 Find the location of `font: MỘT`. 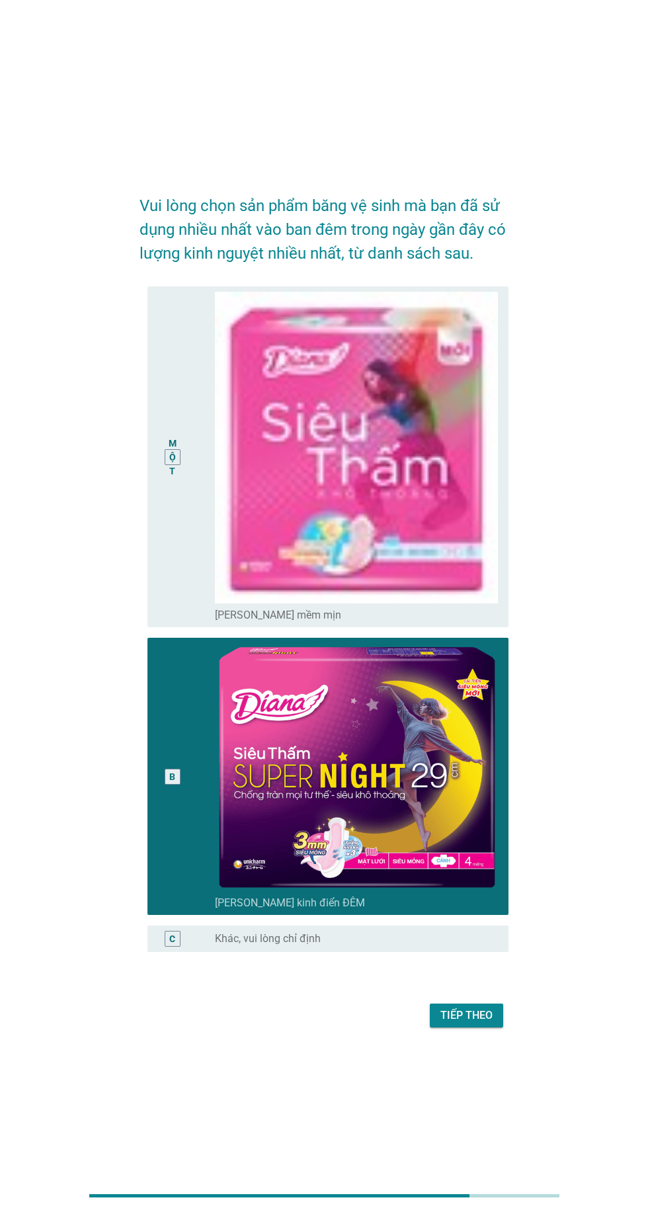

font: MỘT is located at coordinates (173, 456).